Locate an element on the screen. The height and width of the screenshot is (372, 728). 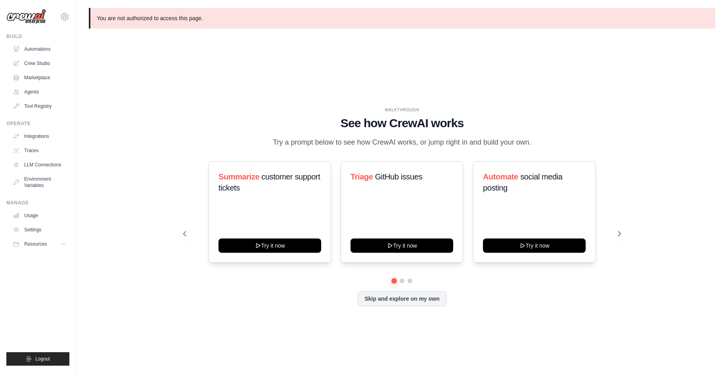
h1: See how CrewAI works is located at coordinates (402, 123).